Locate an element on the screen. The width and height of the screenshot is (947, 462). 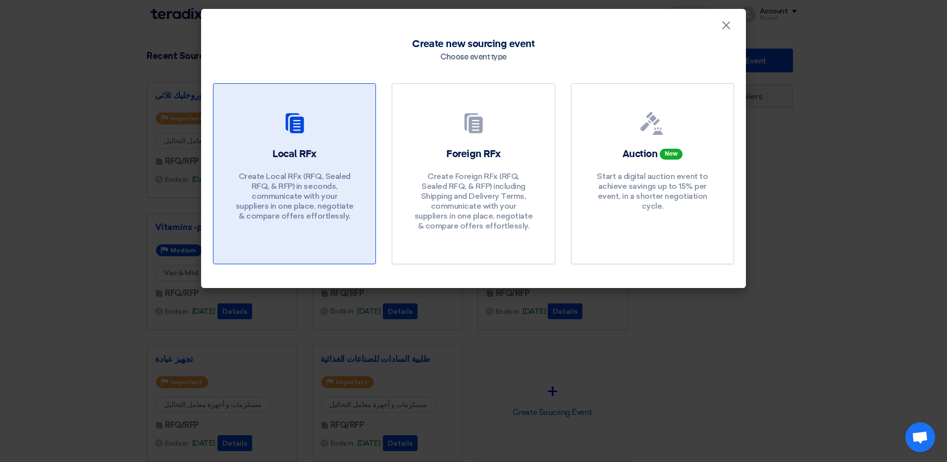
div: Choose event type is located at coordinates (473, 57).